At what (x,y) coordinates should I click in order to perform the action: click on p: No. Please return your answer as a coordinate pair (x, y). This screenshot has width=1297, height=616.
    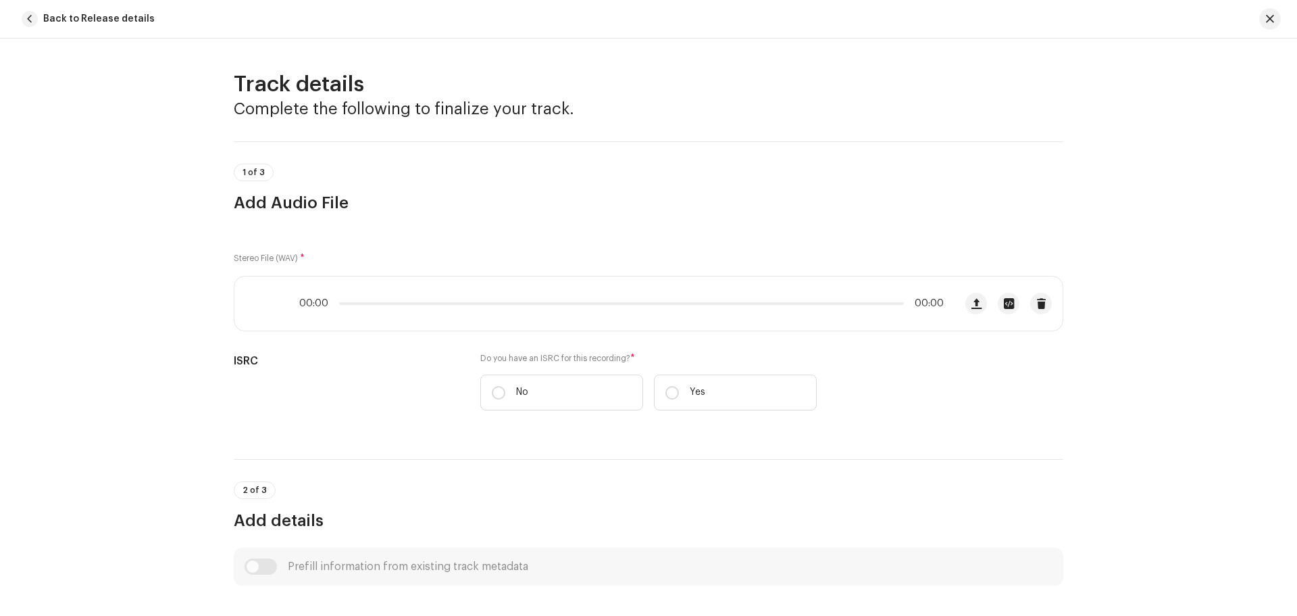
    Looking at the image, I should click on (522, 392).